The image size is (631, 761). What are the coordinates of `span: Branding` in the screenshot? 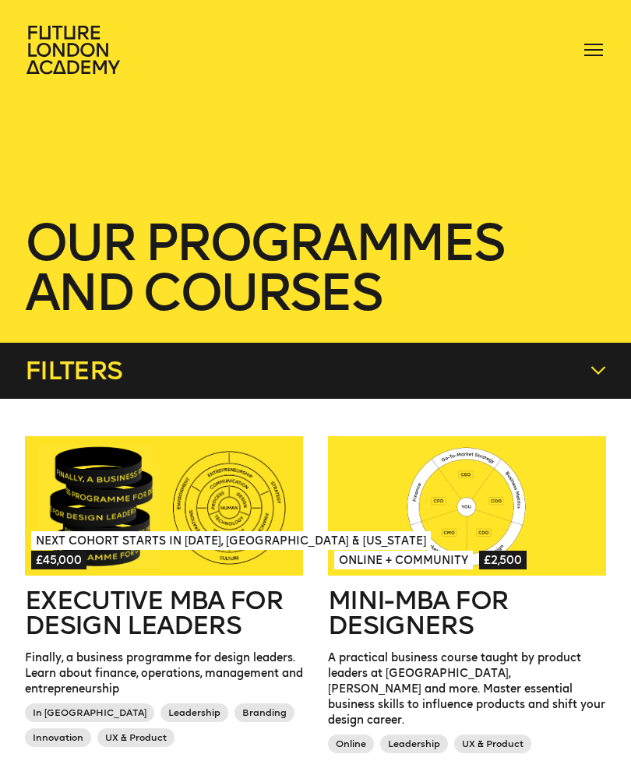 It's located at (264, 713).